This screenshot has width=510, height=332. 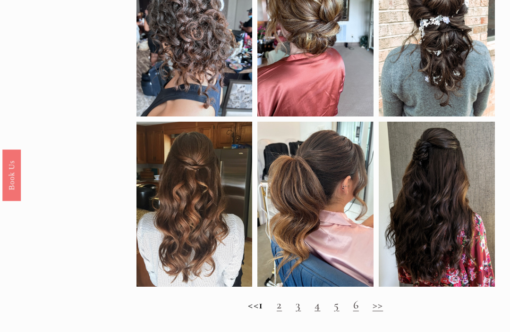 What do you see at coordinates (298, 305) in the screenshot?
I see `a: 3` at bounding box center [298, 305].